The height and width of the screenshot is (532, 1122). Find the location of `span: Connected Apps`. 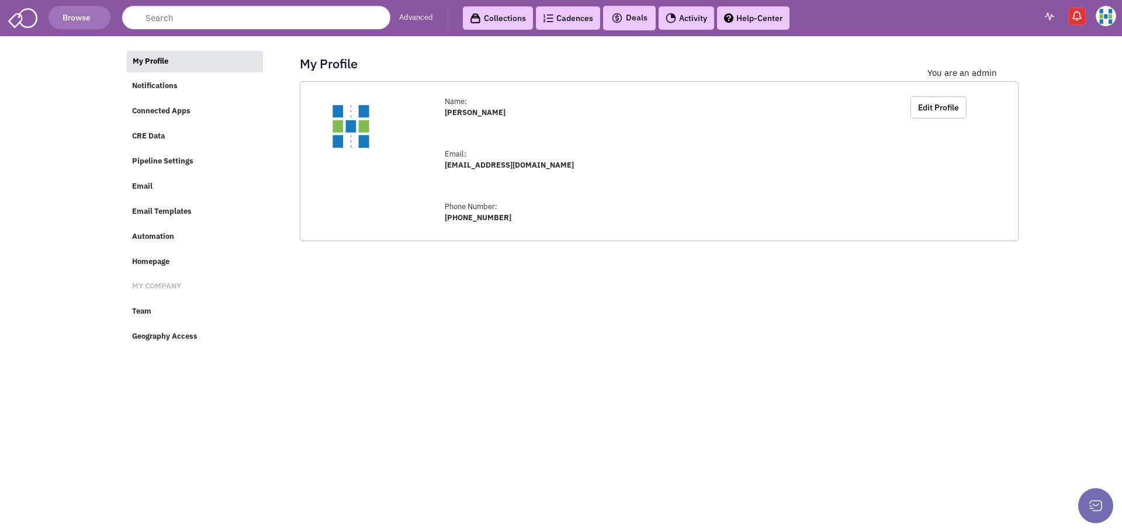

span: Connected Apps is located at coordinates (161, 111).